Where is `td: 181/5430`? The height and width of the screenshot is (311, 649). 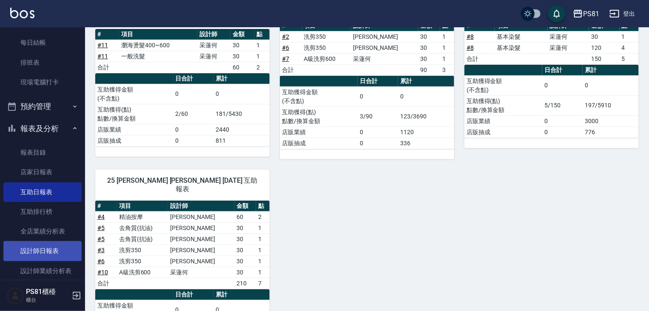 td: 181/5430 is located at coordinates (242, 114).